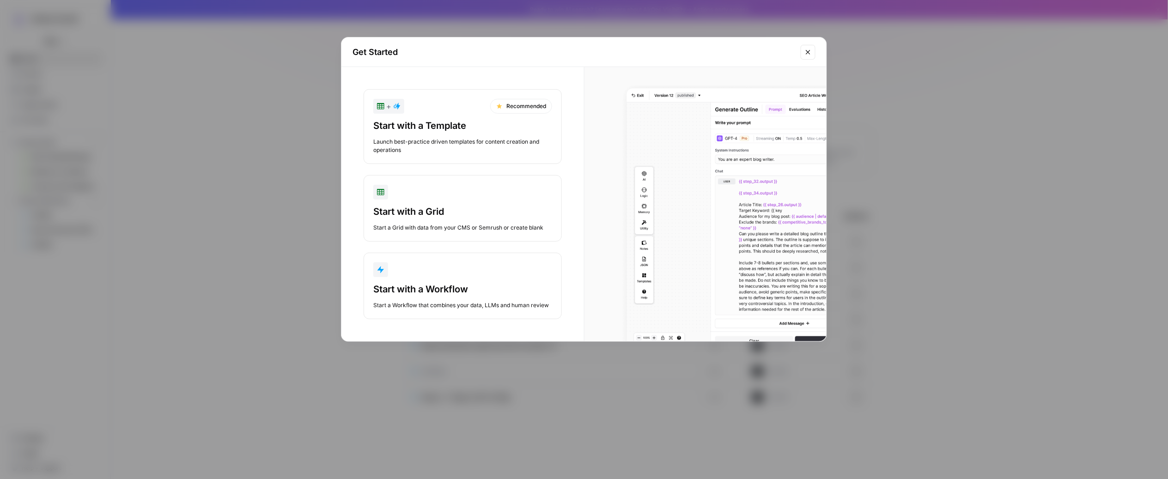 This screenshot has height=479, width=1168. Describe the element at coordinates (462, 305) in the screenshot. I see `div: Start a Workflow that combines your data, LLMs and human review` at that location.